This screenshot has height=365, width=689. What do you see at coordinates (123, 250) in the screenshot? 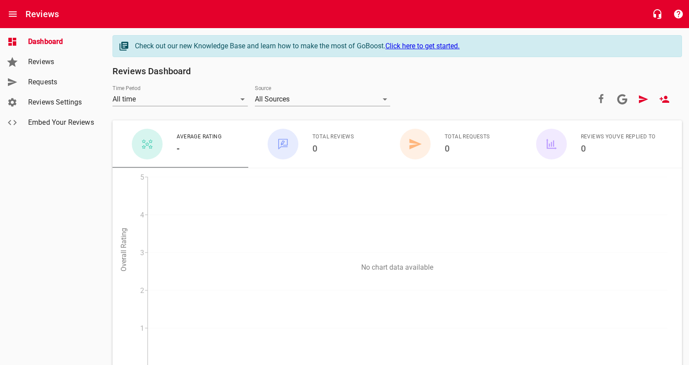
I see `tspan: Overall Rating` at bounding box center [123, 250].